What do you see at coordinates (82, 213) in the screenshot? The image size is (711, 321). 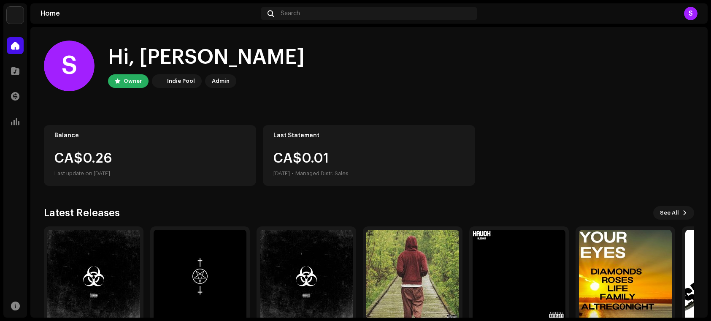 I see `h3: Latest Releases` at bounding box center [82, 213].